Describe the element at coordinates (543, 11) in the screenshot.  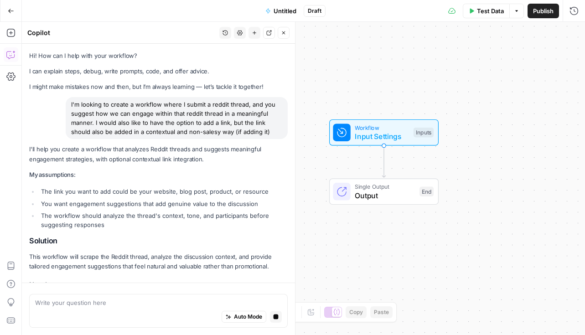
I see `button: Publish` at that location.